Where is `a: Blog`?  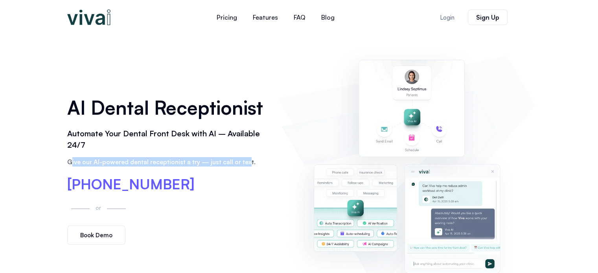
a: Blog is located at coordinates (328, 17).